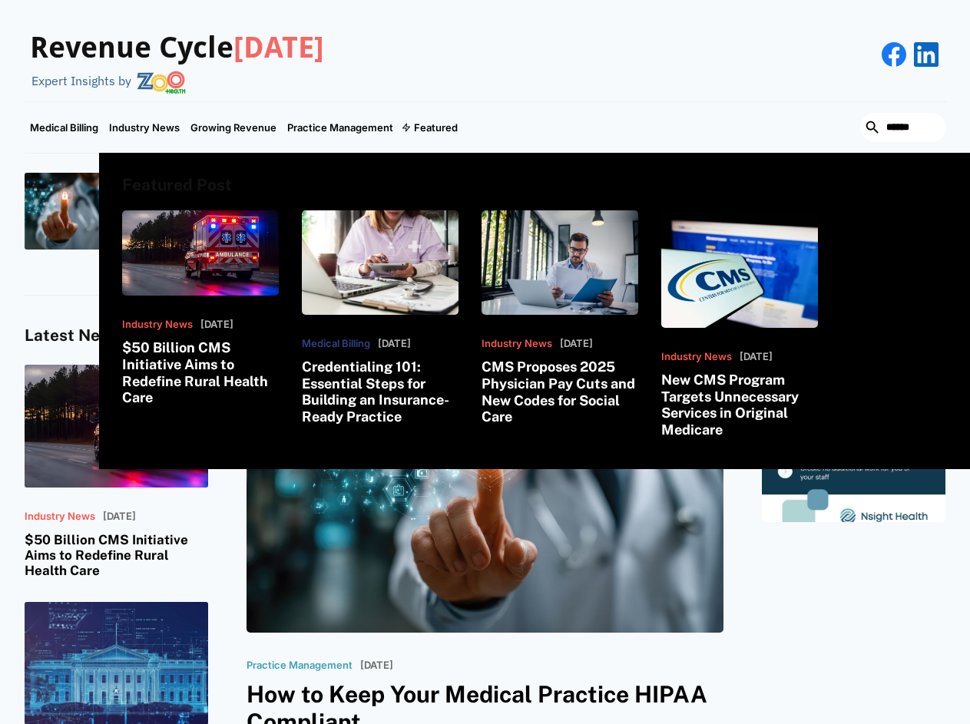  Describe the element at coordinates (336, 344) in the screenshot. I see `p: Medical Billing` at that location.